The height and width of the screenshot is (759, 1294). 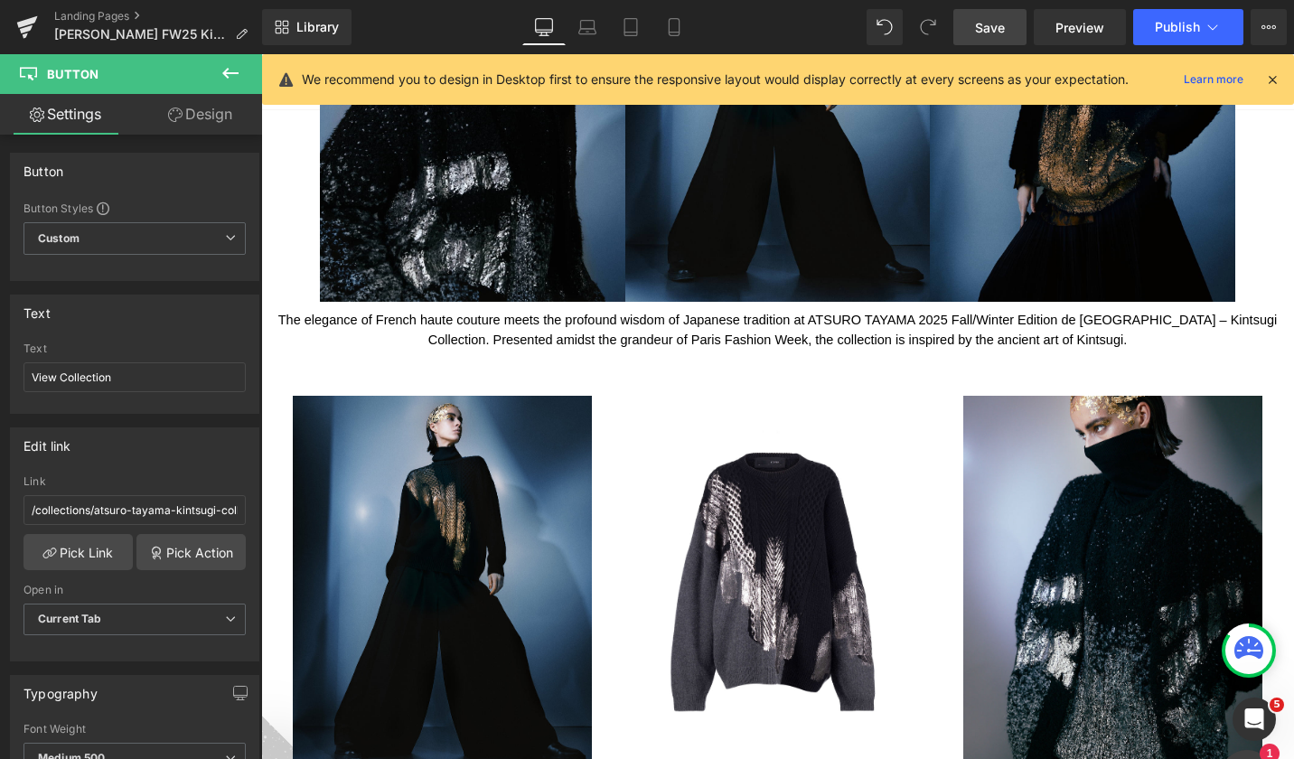 I want to click on img: Édition de Paris Kintsugi Slub Yarn Knit Cardigan, so click(x=851, y=529).